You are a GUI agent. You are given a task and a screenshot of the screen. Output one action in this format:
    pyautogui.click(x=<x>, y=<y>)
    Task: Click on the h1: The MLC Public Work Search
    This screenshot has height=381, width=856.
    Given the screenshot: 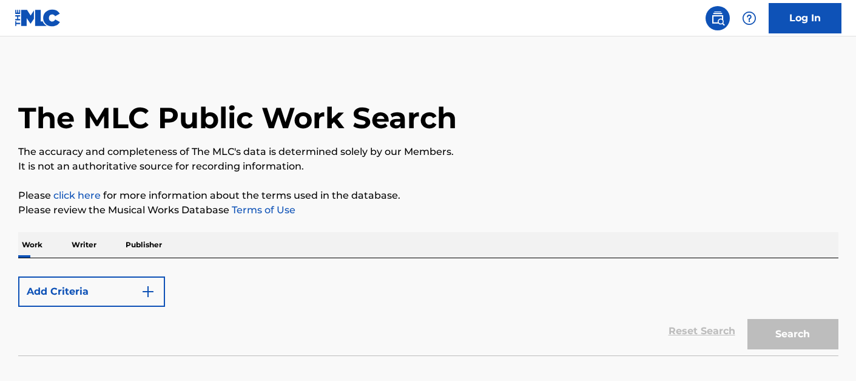 What is the action you would take?
    pyautogui.click(x=237, y=118)
    